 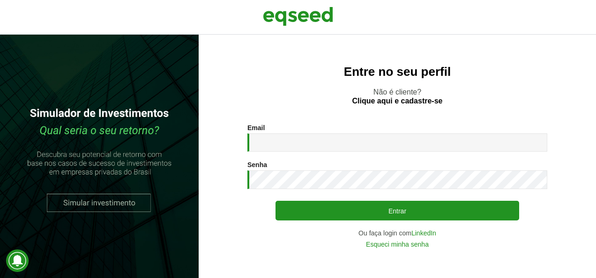 I want to click on label: Senha, so click(x=257, y=165).